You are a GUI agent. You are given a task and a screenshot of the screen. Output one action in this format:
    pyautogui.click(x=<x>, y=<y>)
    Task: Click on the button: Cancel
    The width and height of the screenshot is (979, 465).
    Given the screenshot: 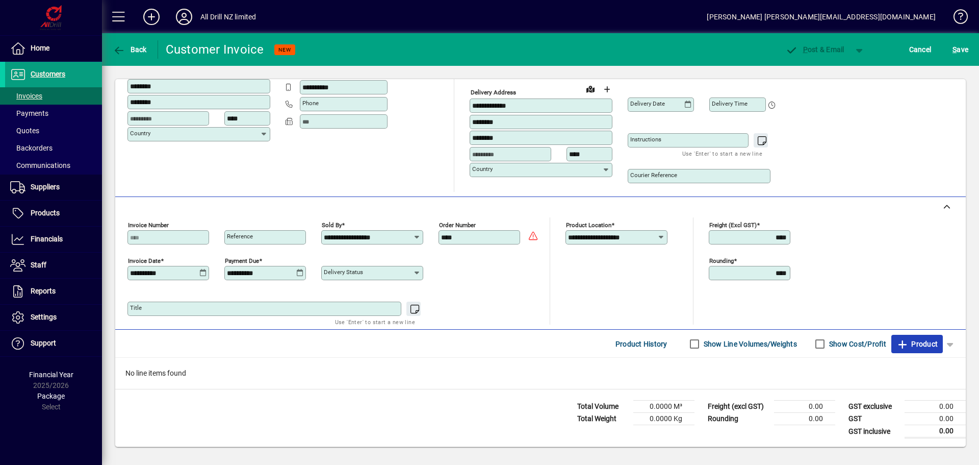 What is the action you would take?
    pyautogui.click(x=921, y=49)
    